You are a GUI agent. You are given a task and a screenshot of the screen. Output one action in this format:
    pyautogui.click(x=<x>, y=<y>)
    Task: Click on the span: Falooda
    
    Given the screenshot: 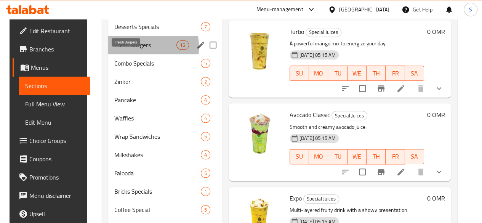 What is the action you would take?
    pyautogui.click(x=157, y=173)
    